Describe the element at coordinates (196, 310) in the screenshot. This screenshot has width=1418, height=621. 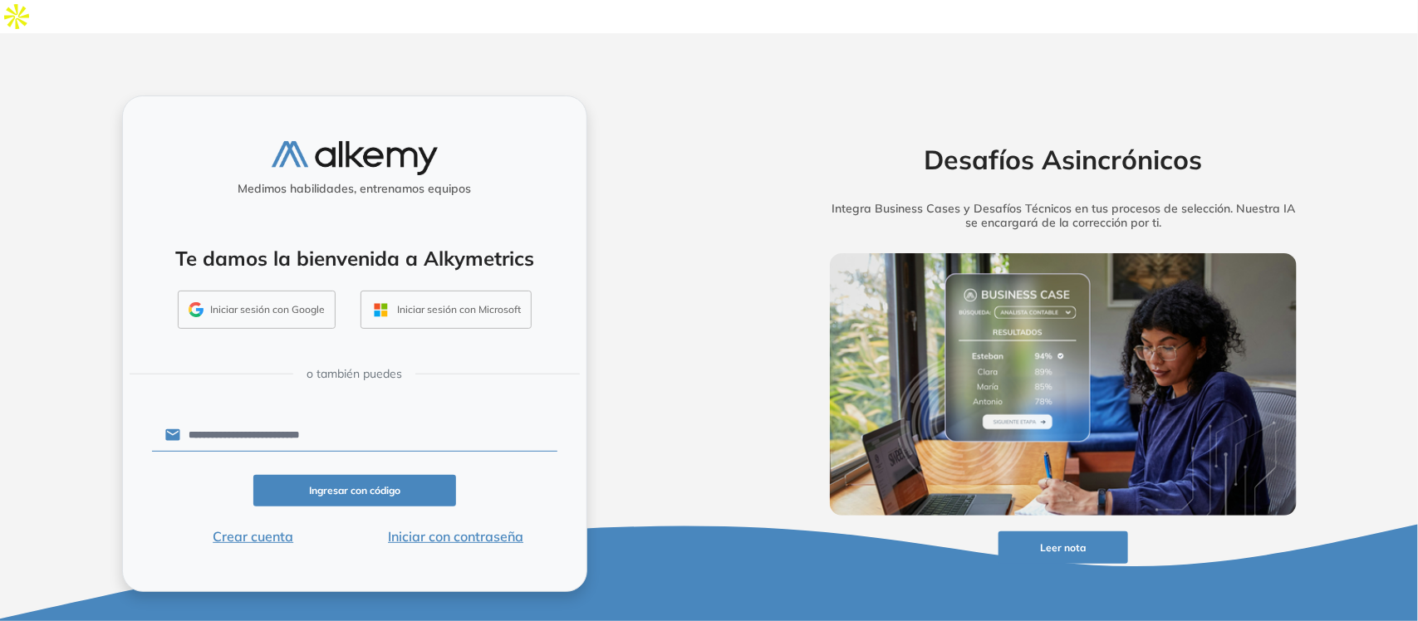
I see `img: GMAIL_ICON` at that location.